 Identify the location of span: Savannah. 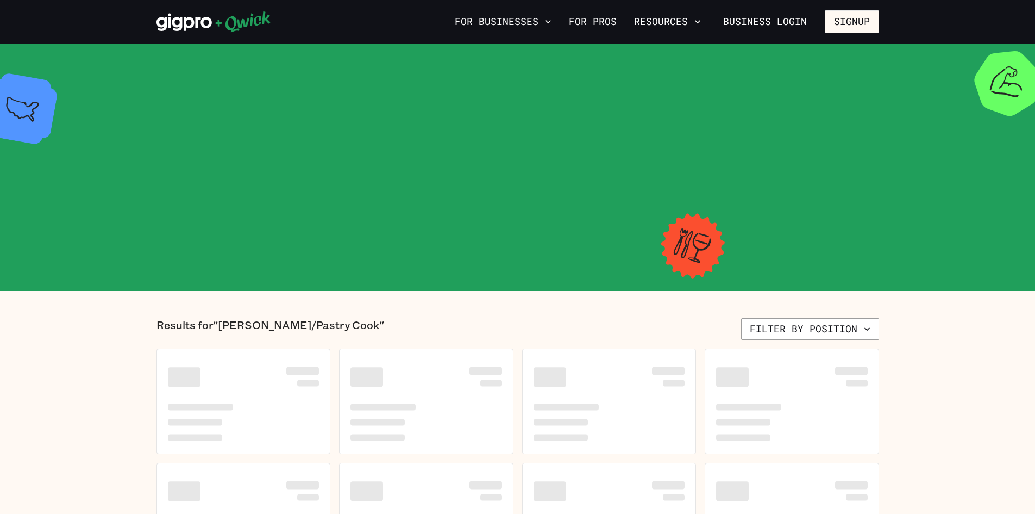
(518, 159).